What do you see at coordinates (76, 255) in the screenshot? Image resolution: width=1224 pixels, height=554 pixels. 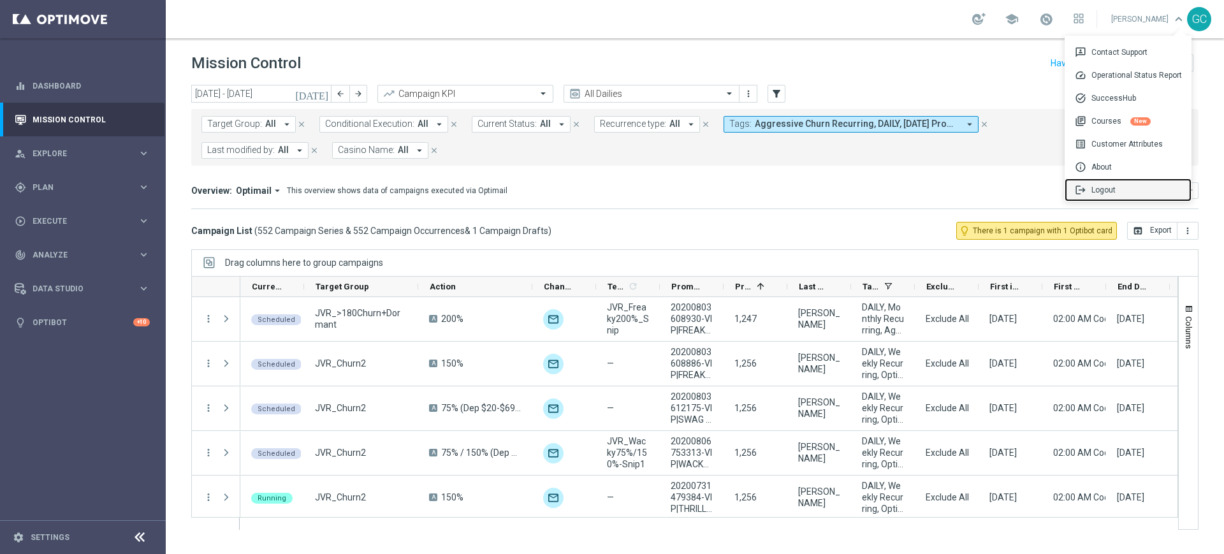 I see `div: Analyze` at bounding box center [76, 255].